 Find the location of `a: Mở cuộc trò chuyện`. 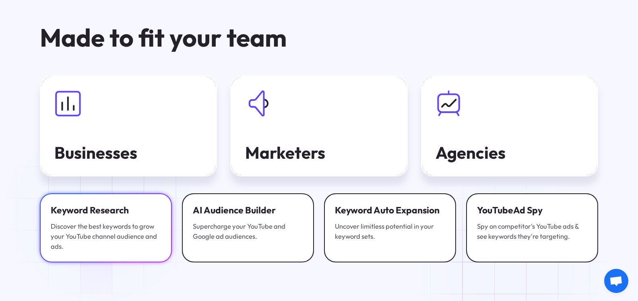

a: Mở cuộc trò chuyện is located at coordinates (616, 281).